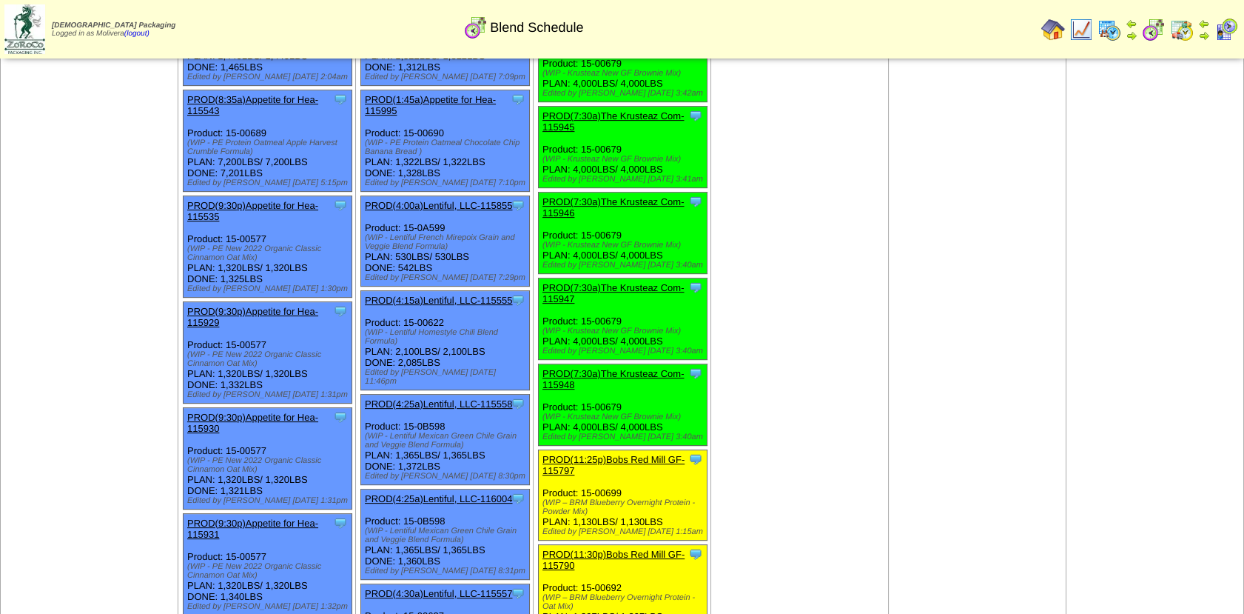 The width and height of the screenshot is (1244, 614). What do you see at coordinates (268, 352) in the screenshot?
I see `div: Product: 15-00577 PLAN: 1,320LBS / 1,320LBS DONE: 1,332LBS` at bounding box center [268, 352].